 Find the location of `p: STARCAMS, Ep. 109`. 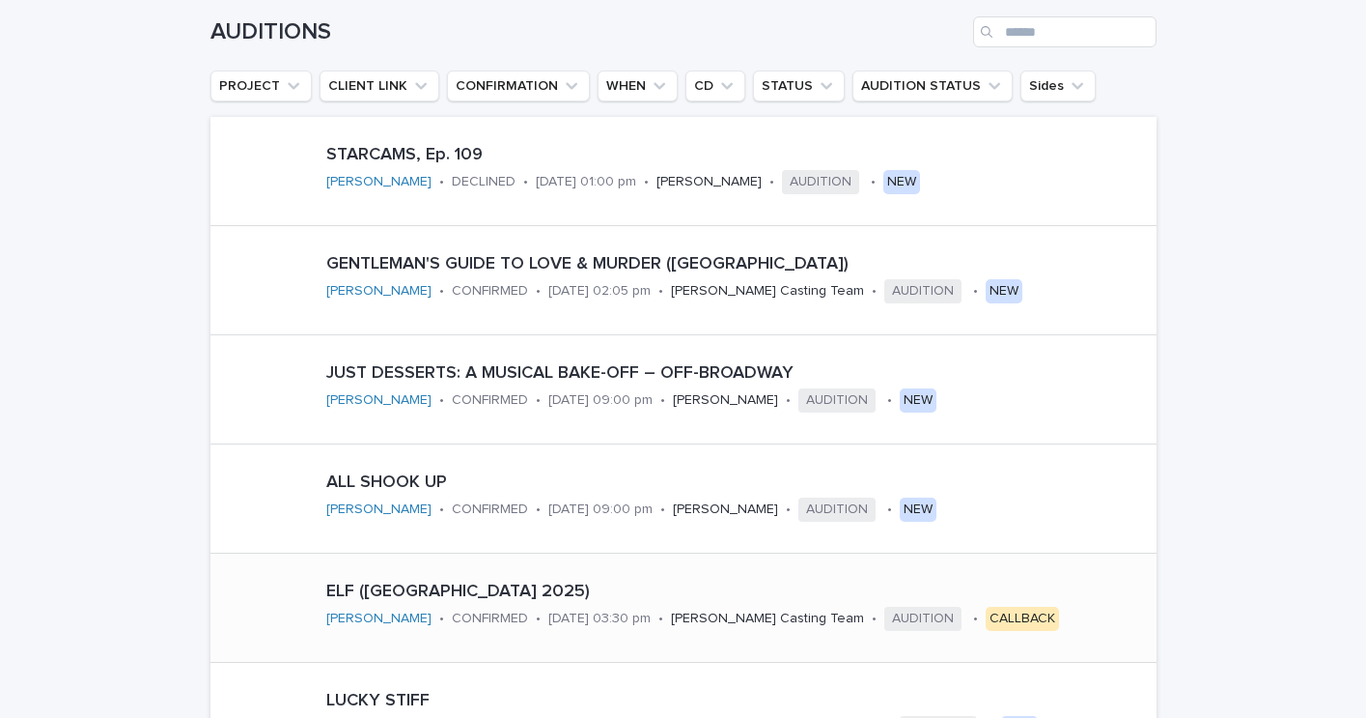

p: STARCAMS, Ep. 109 is located at coordinates (701, 155).